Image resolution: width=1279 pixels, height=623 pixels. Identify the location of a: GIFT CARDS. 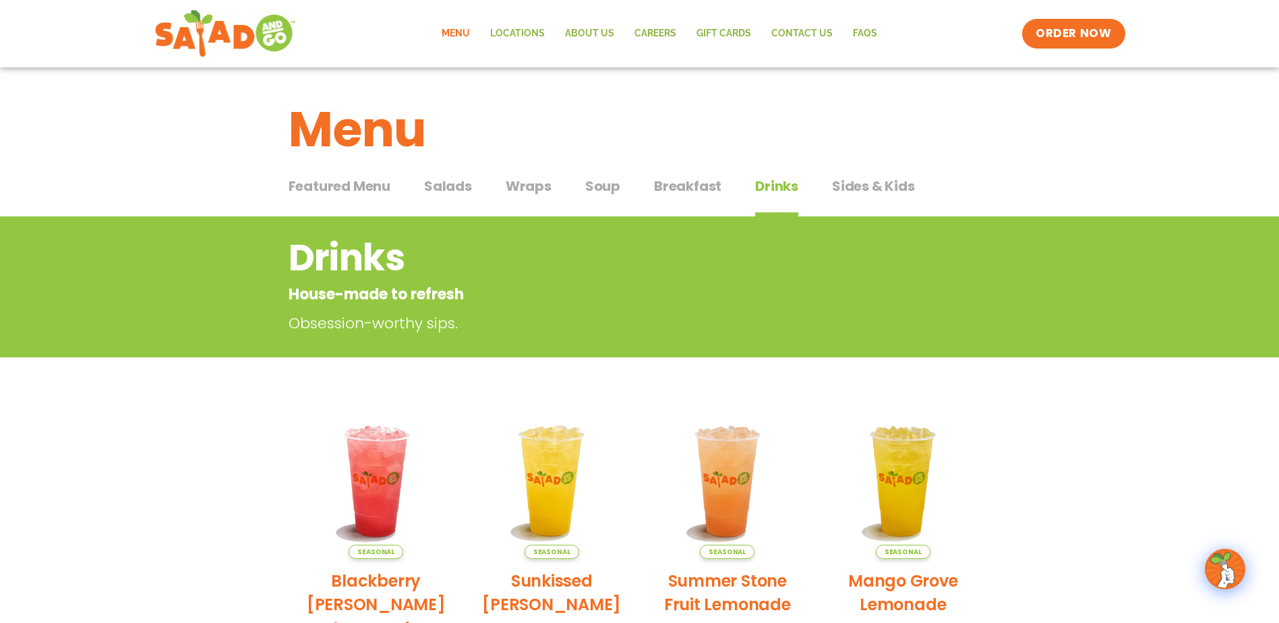
(723, 34).